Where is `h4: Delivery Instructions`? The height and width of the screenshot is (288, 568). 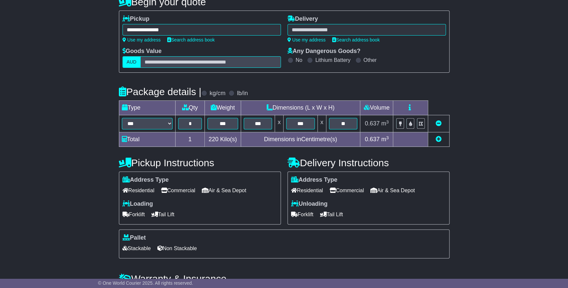 h4: Delivery Instructions is located at coordinates (368, 163).